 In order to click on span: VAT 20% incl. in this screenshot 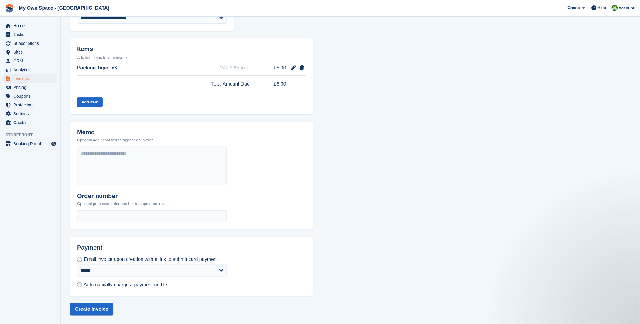, I will do `click(235, 68)`.